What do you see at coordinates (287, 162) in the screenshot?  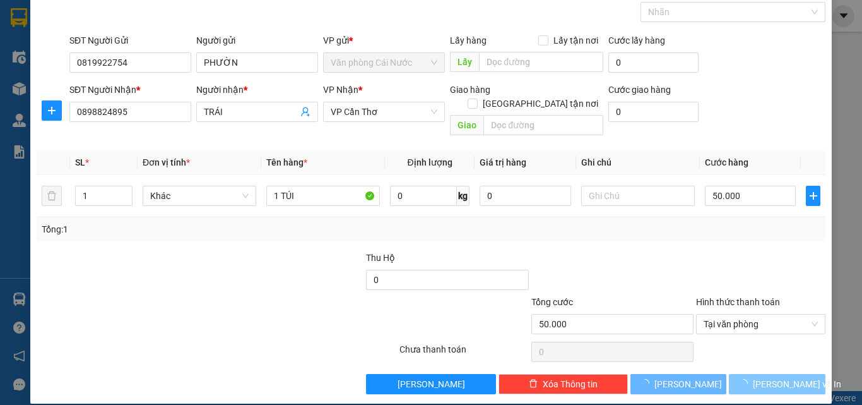 I see `span: Tên hàng` at bounding box center [287, 162].